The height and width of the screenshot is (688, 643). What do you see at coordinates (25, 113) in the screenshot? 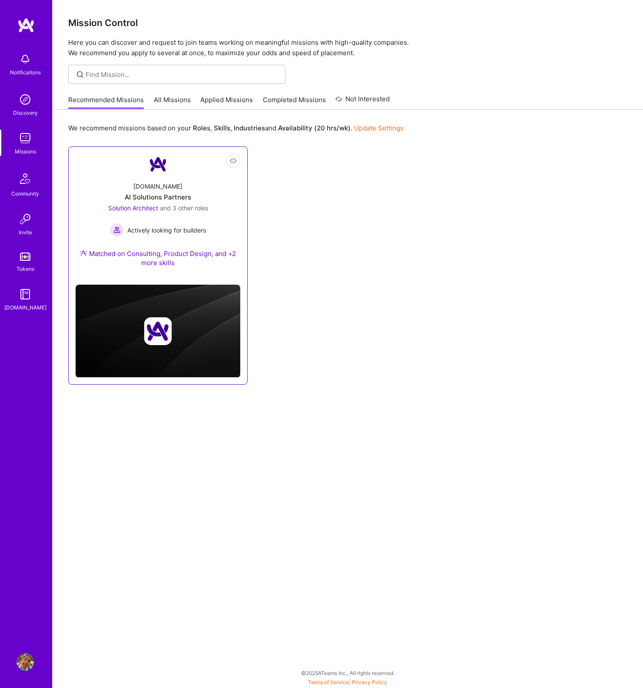
I see `div: Discovery` at bounding box center [25, 113].